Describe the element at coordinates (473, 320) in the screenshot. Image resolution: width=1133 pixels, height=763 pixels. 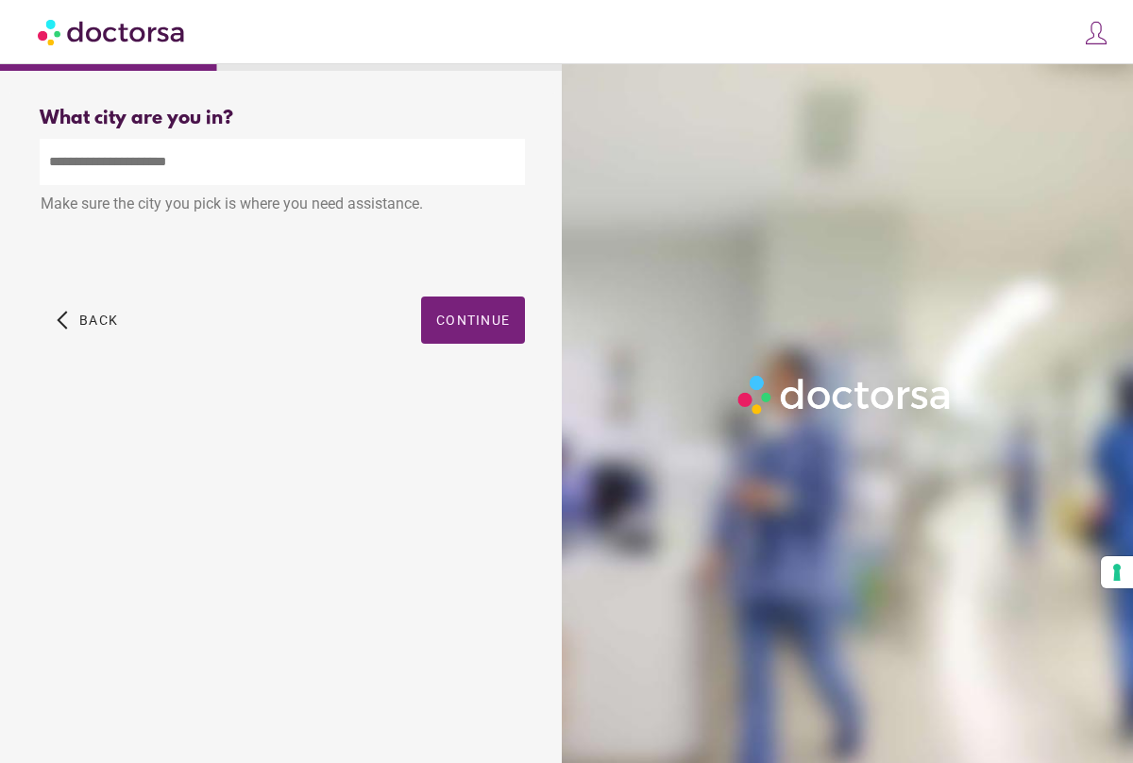
I see `span: Continue` at that location.